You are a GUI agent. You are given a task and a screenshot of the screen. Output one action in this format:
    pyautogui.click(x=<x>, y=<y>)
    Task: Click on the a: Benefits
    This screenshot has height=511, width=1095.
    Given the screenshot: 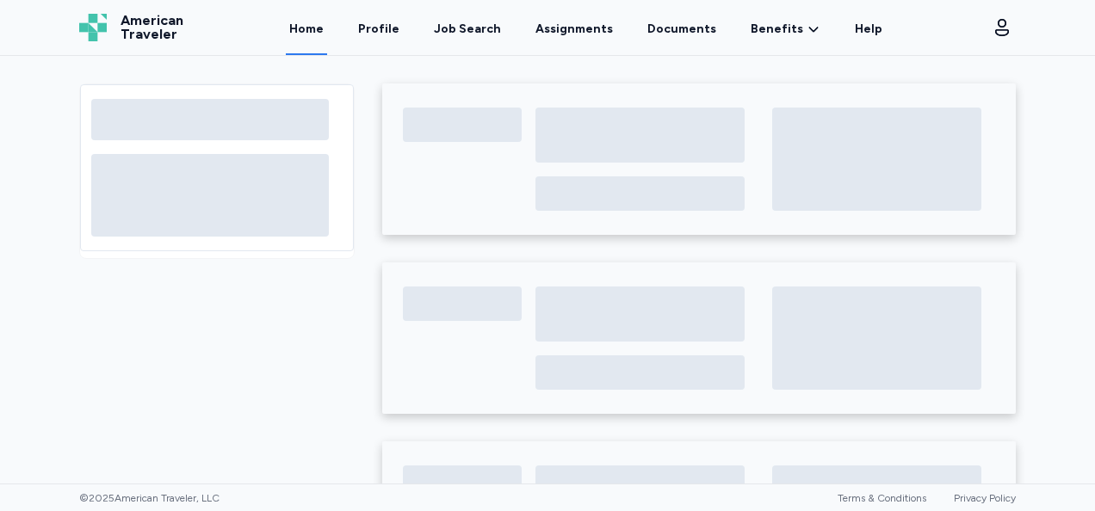 What is the action you would take?
    pyautogui.click(x=785, y=29)
    